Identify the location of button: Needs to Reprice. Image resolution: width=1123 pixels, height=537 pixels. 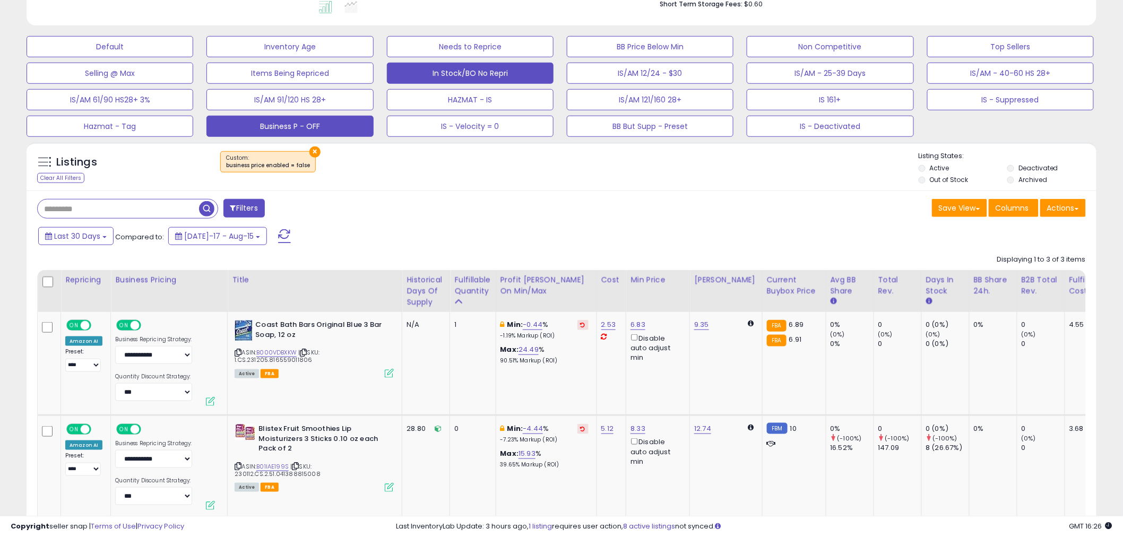
(470, 47).